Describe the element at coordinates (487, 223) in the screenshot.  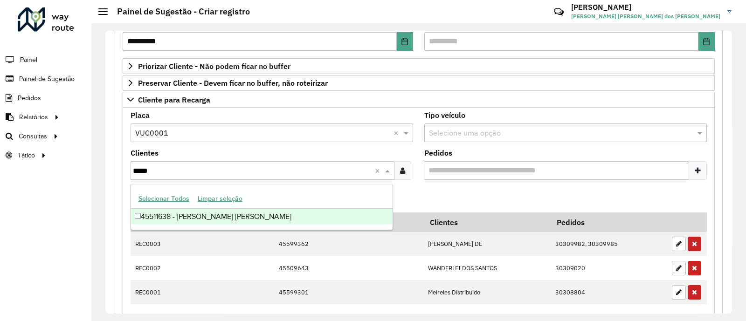
I see `th: Clientes` at that location.